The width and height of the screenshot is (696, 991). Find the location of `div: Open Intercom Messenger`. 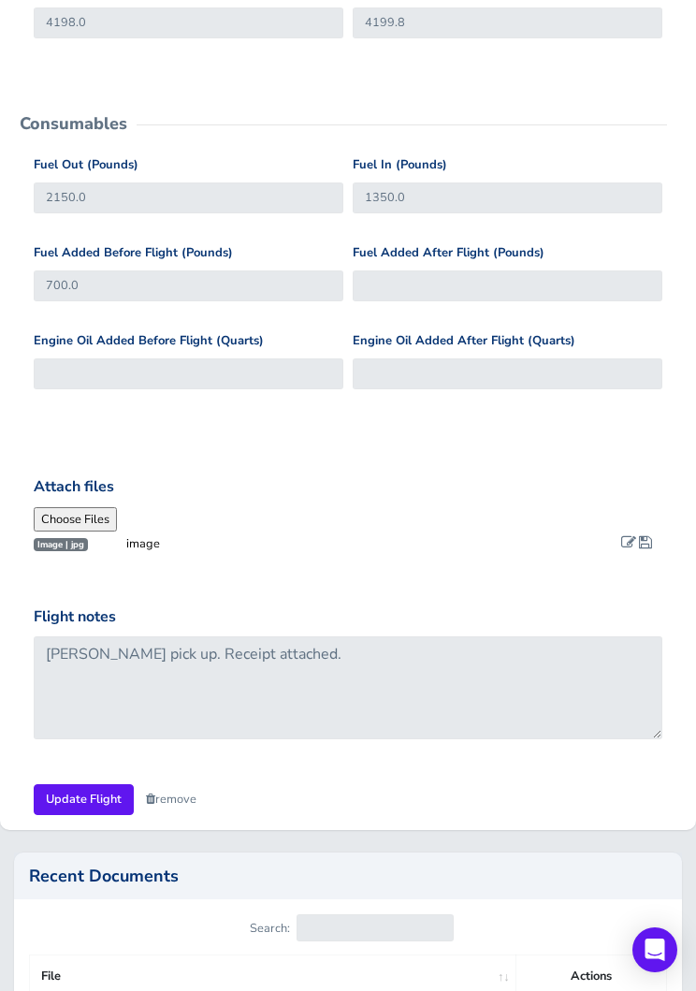

div: Open Intercom Messenger is located at coordinates (655, 950).